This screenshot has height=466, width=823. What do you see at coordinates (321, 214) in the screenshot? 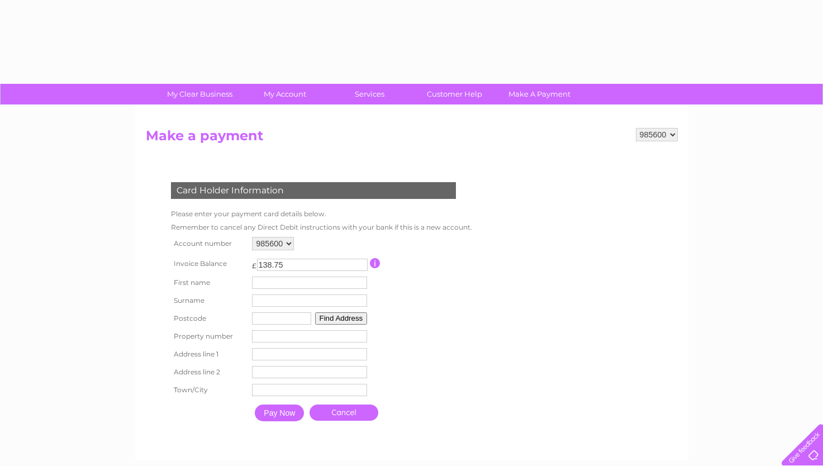
I see `td: Please enter your payment card details below.` at bounding box center [321, 214].